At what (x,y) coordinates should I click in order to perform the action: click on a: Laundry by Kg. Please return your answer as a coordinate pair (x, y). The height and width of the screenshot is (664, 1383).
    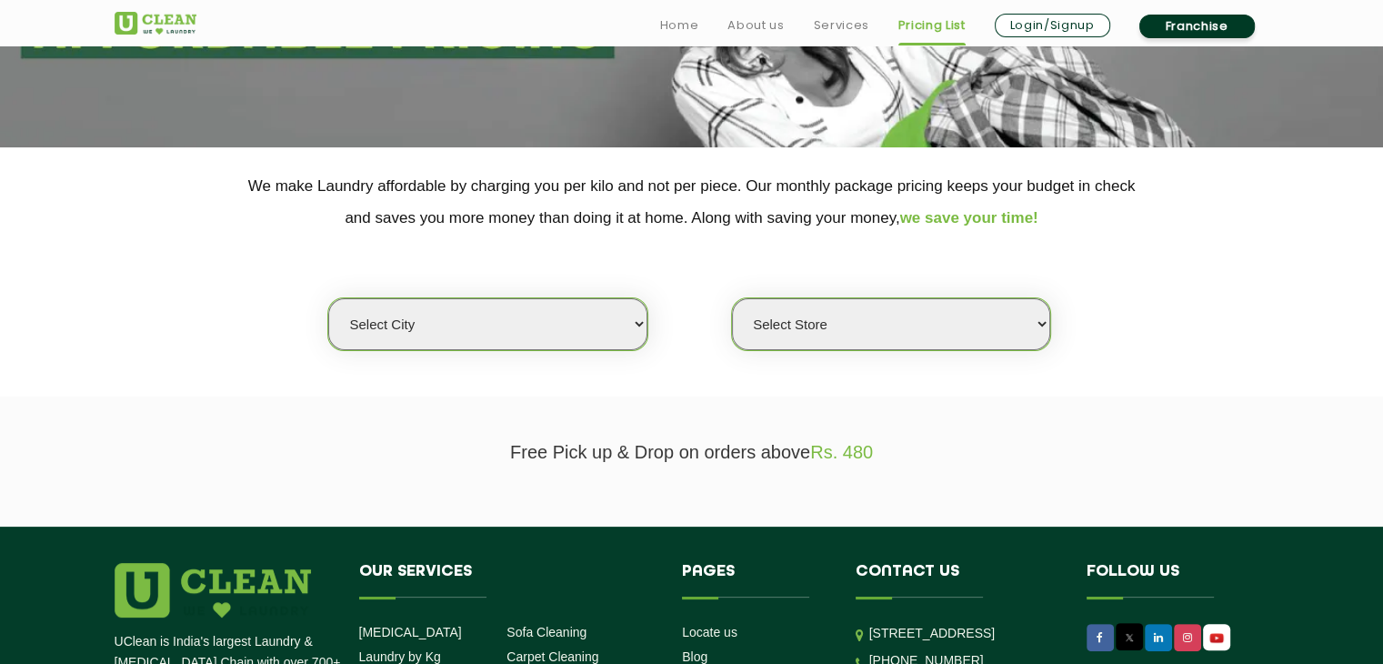
    Looking at the image, I should click on (400, 657).